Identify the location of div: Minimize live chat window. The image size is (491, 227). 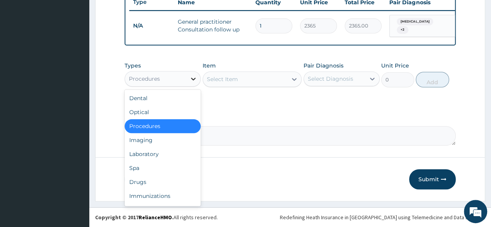
(137, 13).